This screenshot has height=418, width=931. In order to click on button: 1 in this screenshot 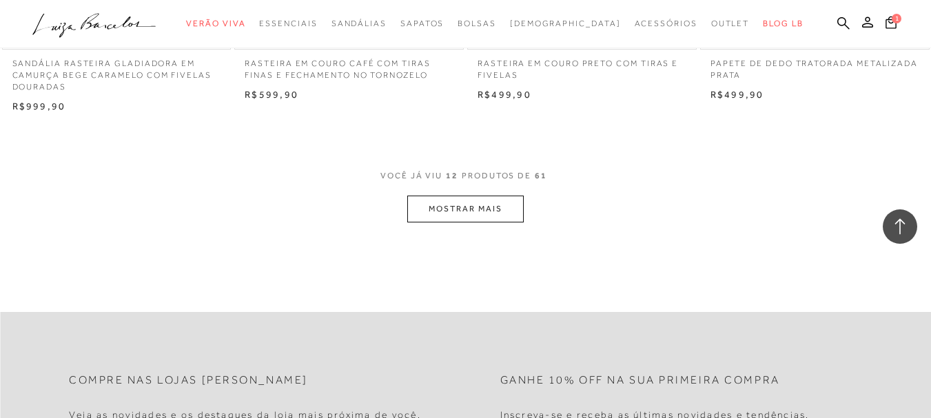, I will do `click(891, 24)`.